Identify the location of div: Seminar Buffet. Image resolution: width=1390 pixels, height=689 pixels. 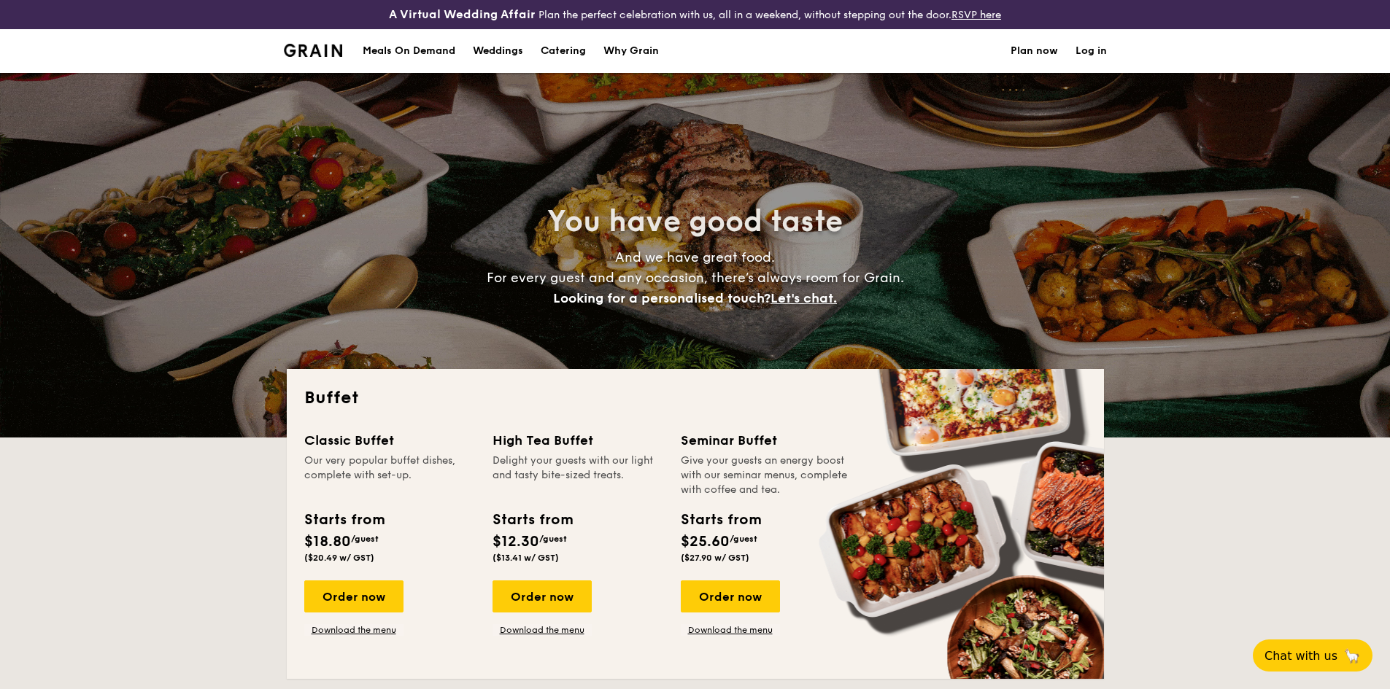
(766, 441).